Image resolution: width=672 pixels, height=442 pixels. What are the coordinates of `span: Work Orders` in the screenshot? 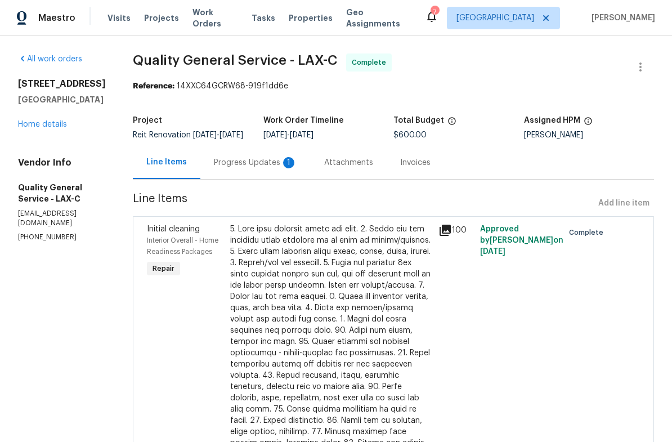 It's located at (215, 18).